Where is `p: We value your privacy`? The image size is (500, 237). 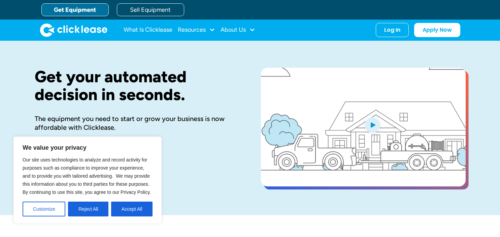 p: We value your privacy is located at coordinates (88, 148).